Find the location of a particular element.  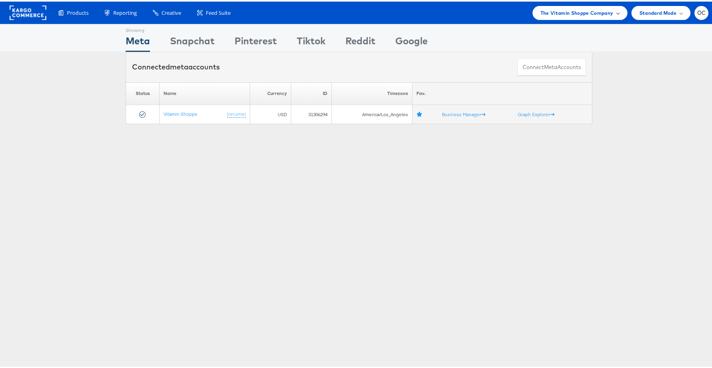

span: Creative is located at coordinates (171, 11).